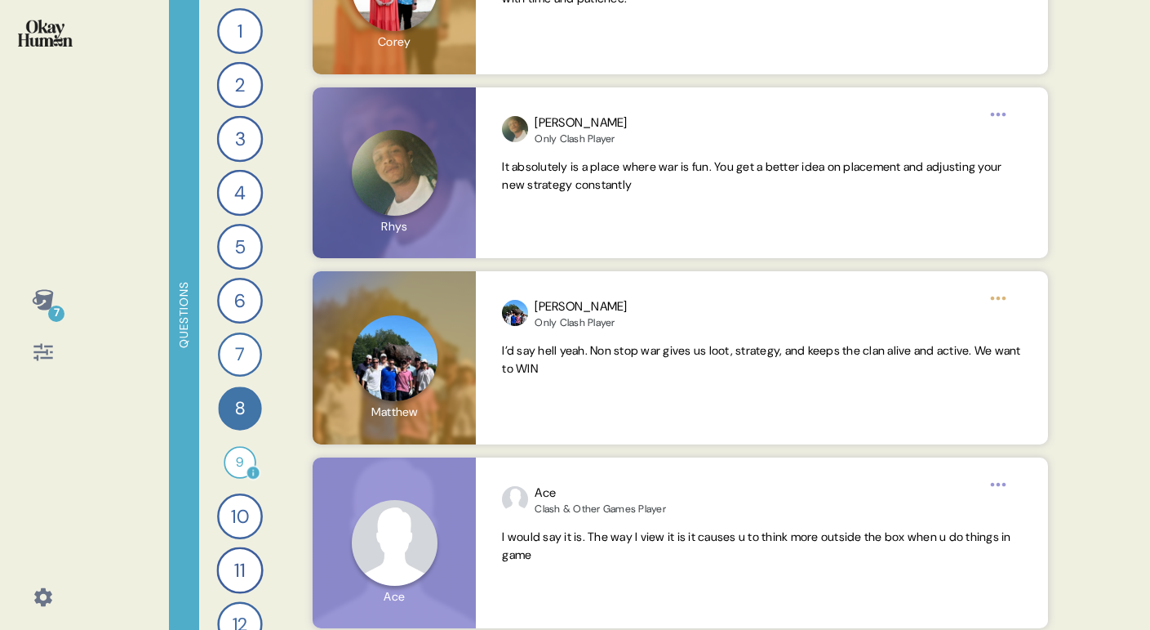  Describe the element at coordinates (761, 359) in the screenshot. I see `span: I’d say hell yeah. Non stop war gives us loot, strategy, and keeps the clan alive and active. We ...` at that location.